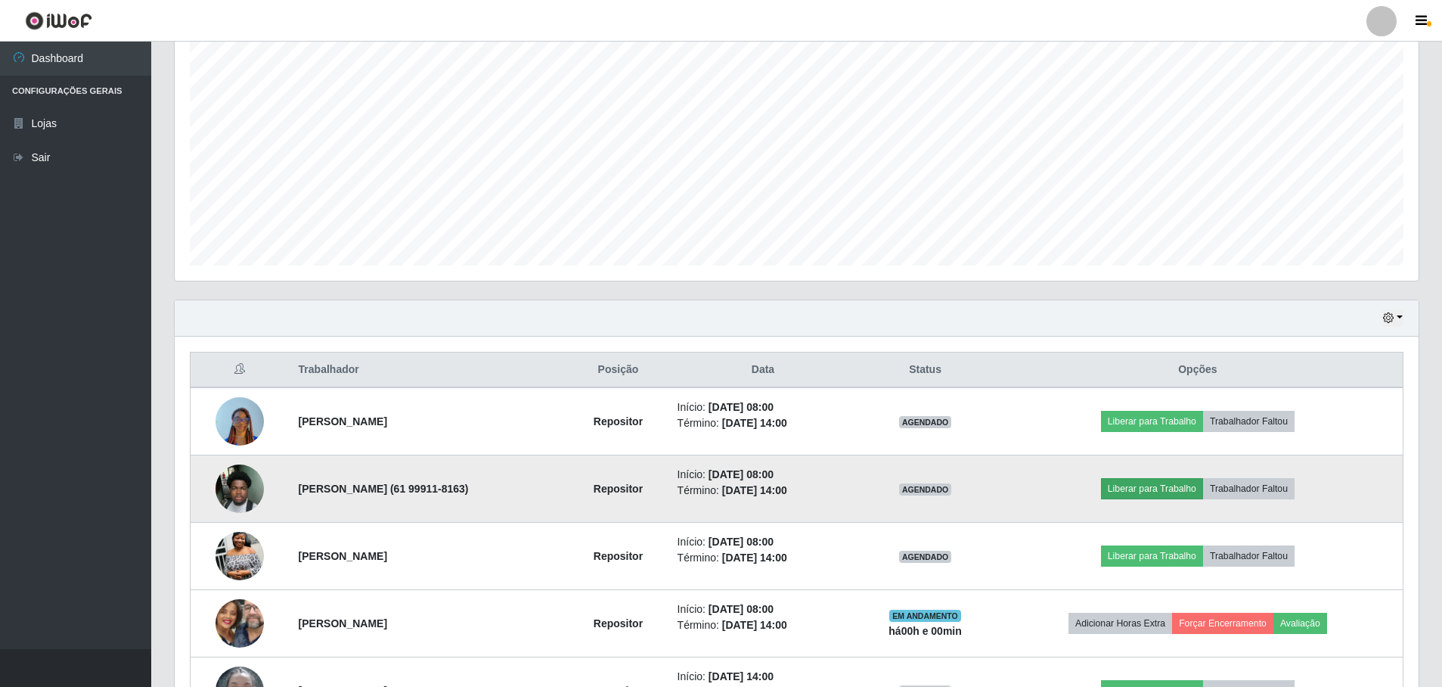 The width and height of the screenshot is (1442, 687). What do you see at coordinates (925, 370) in the screenshot?
I see `th: Status` at bounding box center [925, 370].